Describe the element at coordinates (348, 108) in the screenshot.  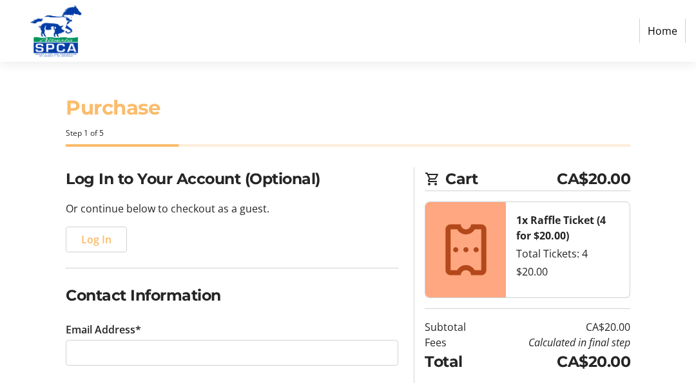
I see `h1: Purchase` at that location.